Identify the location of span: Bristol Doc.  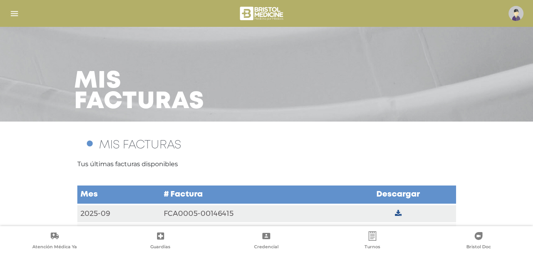
(479, 248).